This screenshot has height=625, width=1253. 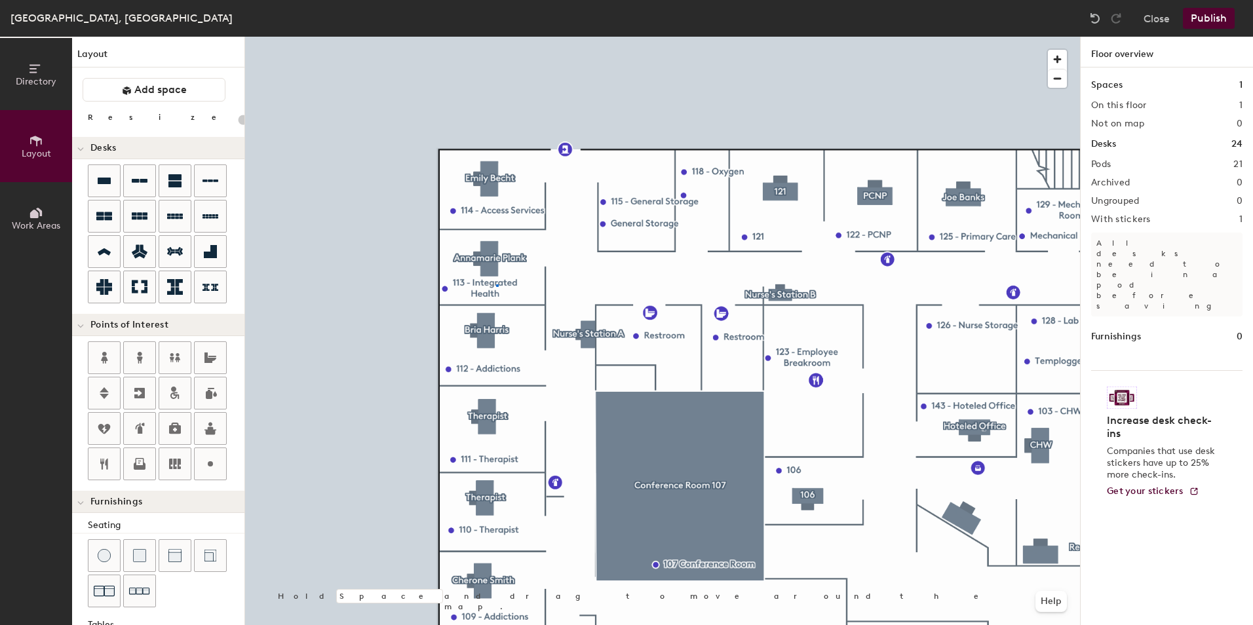 I want to click on img: Couch (corner), so click(x=210, y=556).